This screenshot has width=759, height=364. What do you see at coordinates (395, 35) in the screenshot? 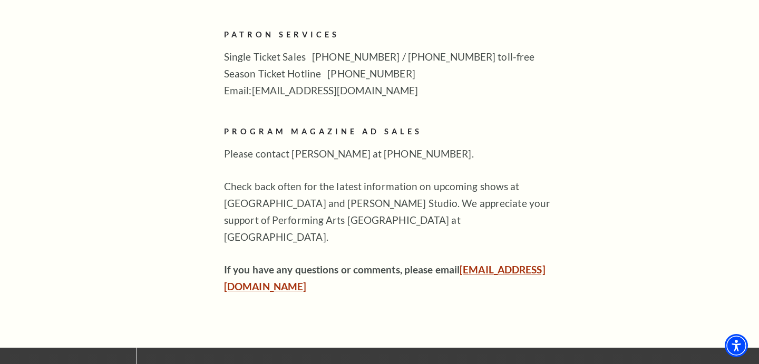
I see `h2: Patron Services` at bounding box center [395, 35].